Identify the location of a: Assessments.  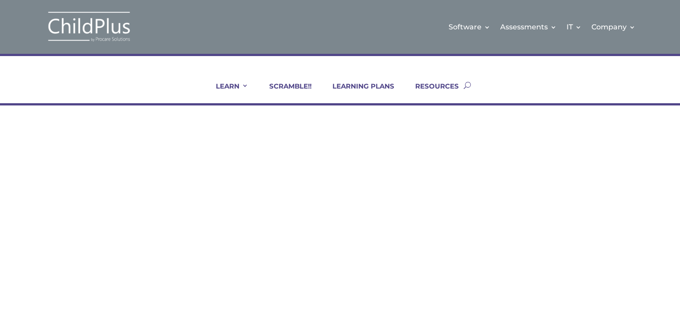
(528, 27).